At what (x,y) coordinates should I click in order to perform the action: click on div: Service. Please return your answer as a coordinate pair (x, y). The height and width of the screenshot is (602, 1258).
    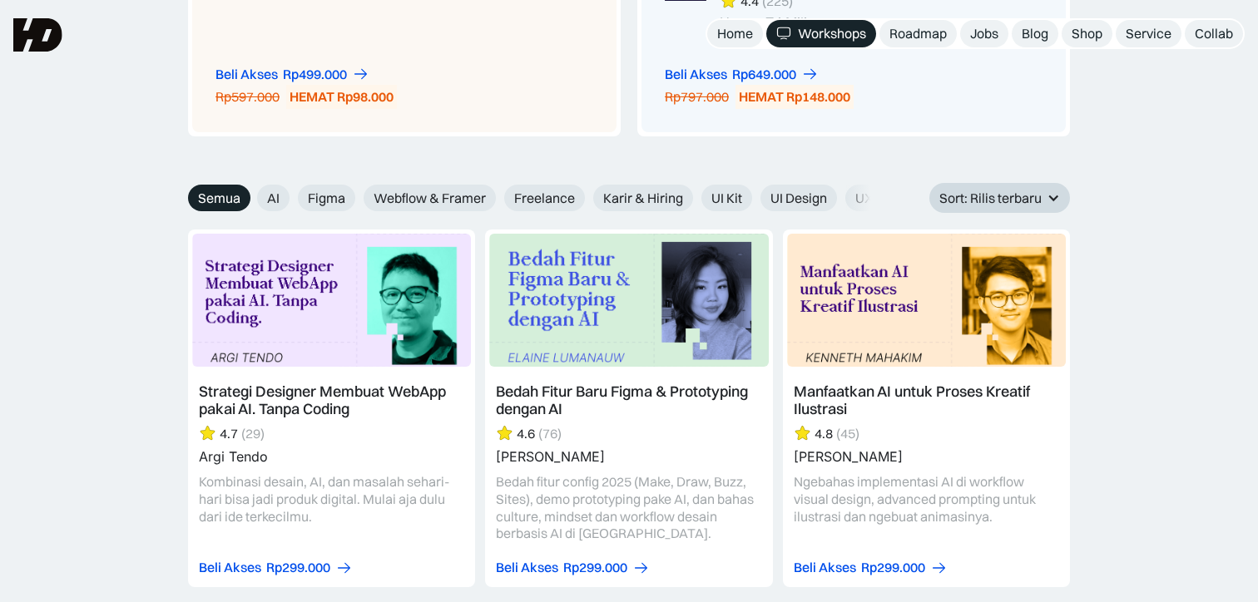
    Looking at the image, I should click on (1148, 33).